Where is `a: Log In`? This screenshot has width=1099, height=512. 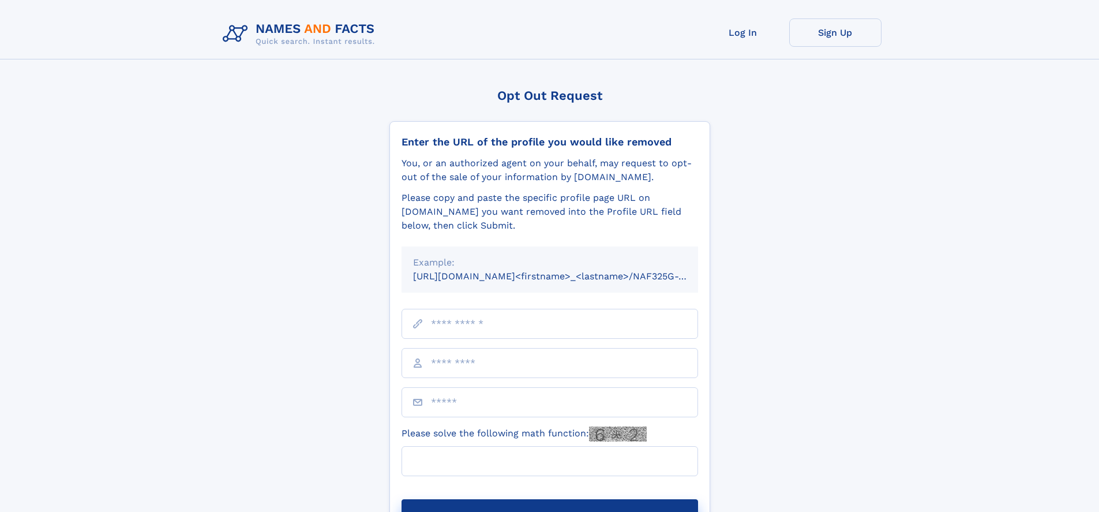 a: Log In is located at coordinates (743, 32).